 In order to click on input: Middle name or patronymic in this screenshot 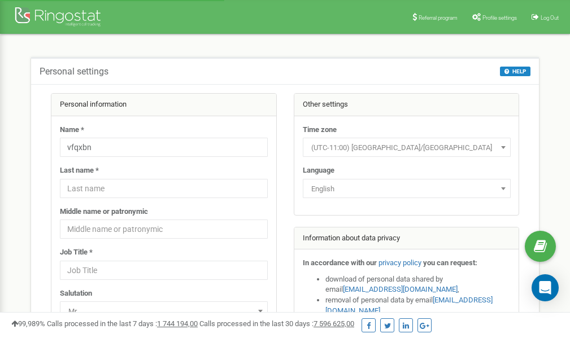, I will do `click(164, 229)`.